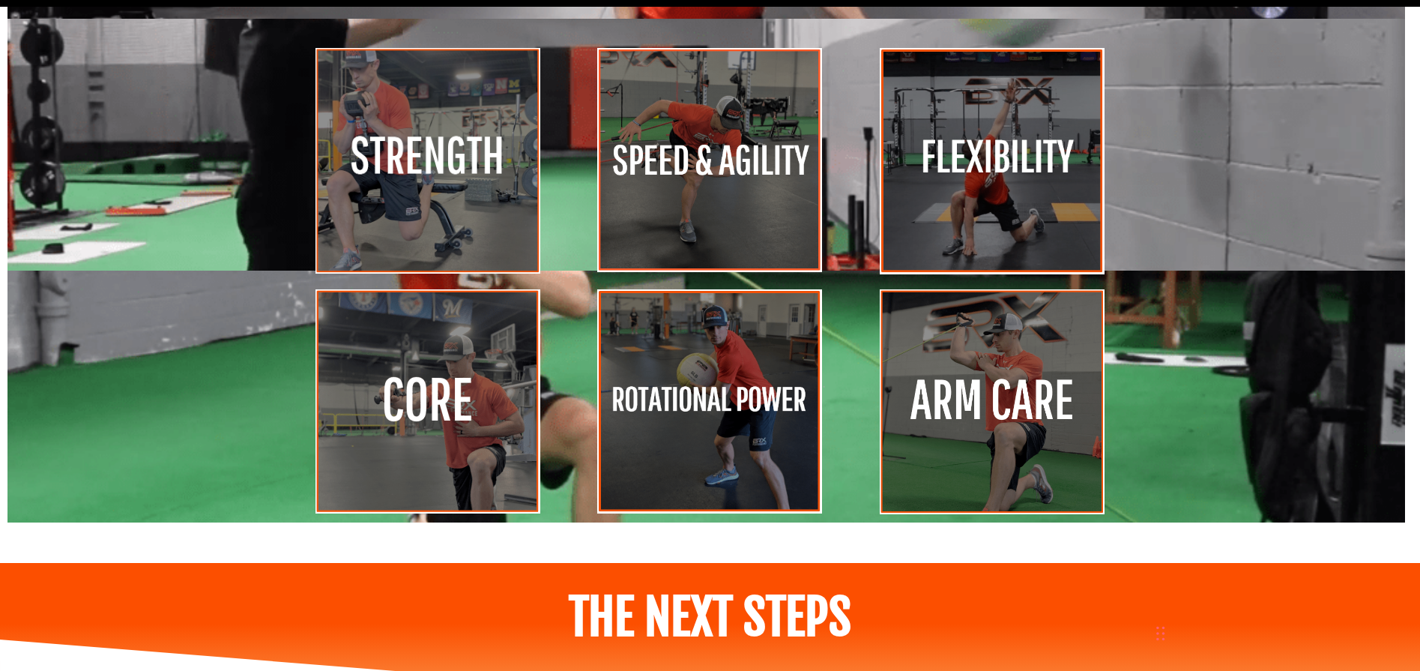 The height and width of the screenshot is (671, 1420). I want to click on img: Core, so click(428, 401).